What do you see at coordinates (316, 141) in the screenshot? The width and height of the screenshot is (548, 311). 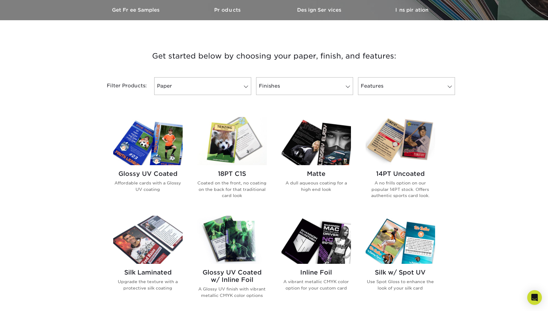 I see `img: Matte Trading Cards` at bounding box center [316, 141].